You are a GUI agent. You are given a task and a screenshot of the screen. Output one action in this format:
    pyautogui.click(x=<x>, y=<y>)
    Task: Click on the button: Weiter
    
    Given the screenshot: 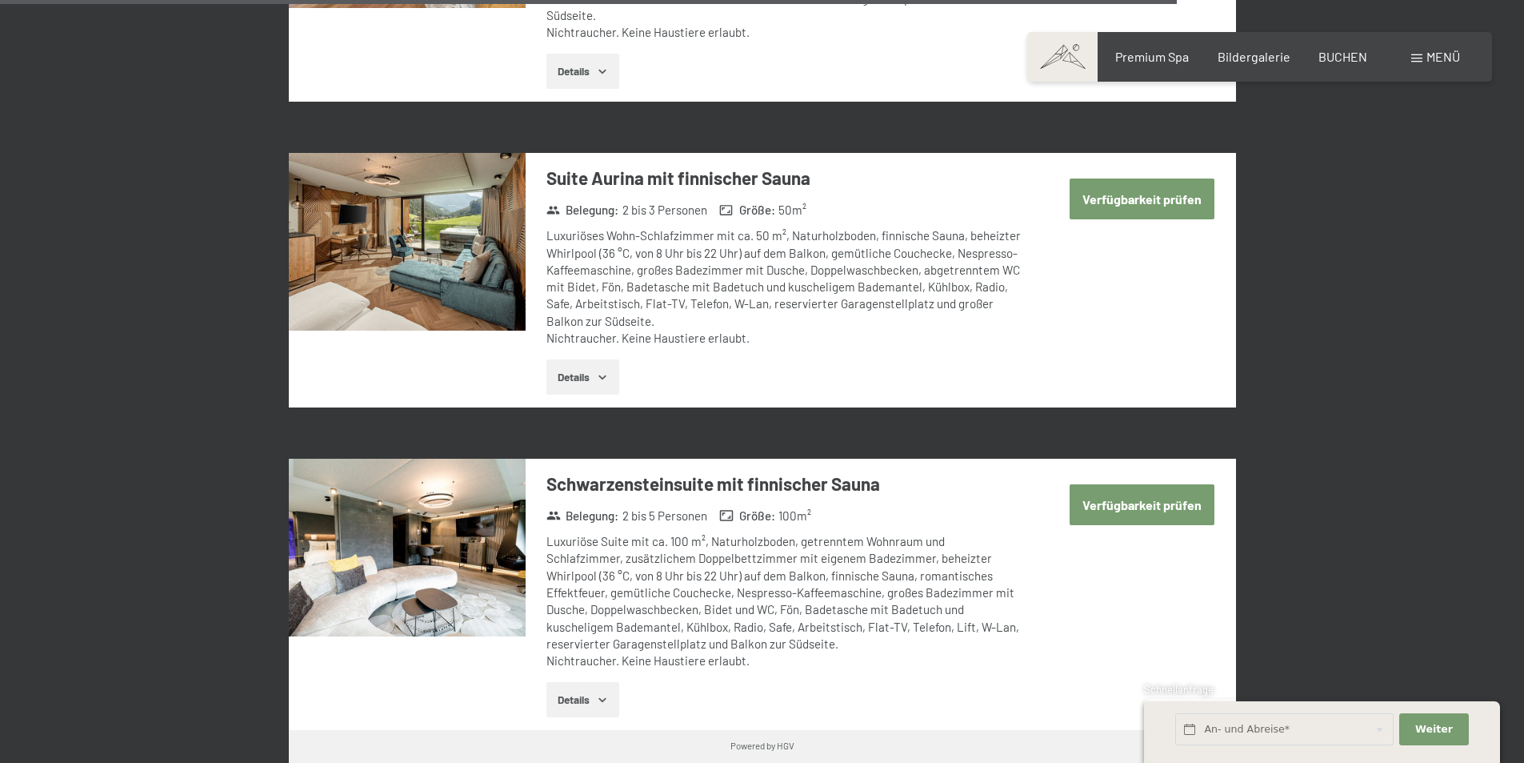 What is the action you would take?
    pyautogui.click(x=1434, y=729)
    